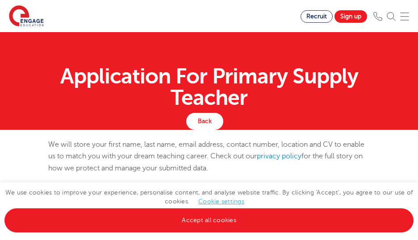 The width and height of the screenshot is (418, 240). I want to click on img: Engage Education, so click(26, 17).